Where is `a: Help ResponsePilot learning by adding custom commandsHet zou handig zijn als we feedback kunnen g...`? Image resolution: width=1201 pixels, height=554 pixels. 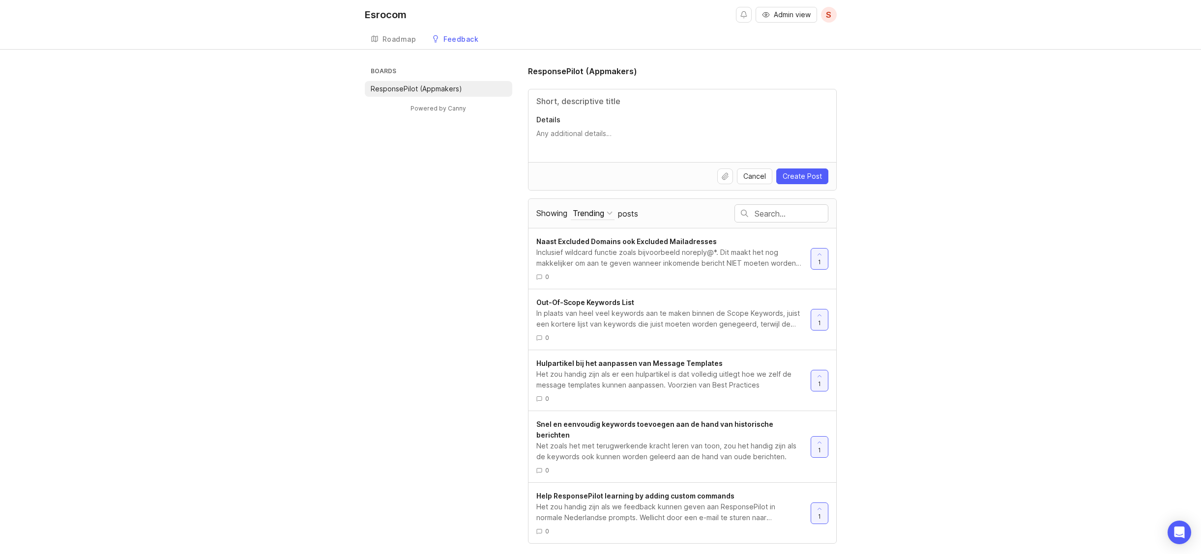
a: Help ResponsePilot learning by adding custom commandsHet zou handig zijn als we feedback kunnen g... is located at coordinates (673, 513).